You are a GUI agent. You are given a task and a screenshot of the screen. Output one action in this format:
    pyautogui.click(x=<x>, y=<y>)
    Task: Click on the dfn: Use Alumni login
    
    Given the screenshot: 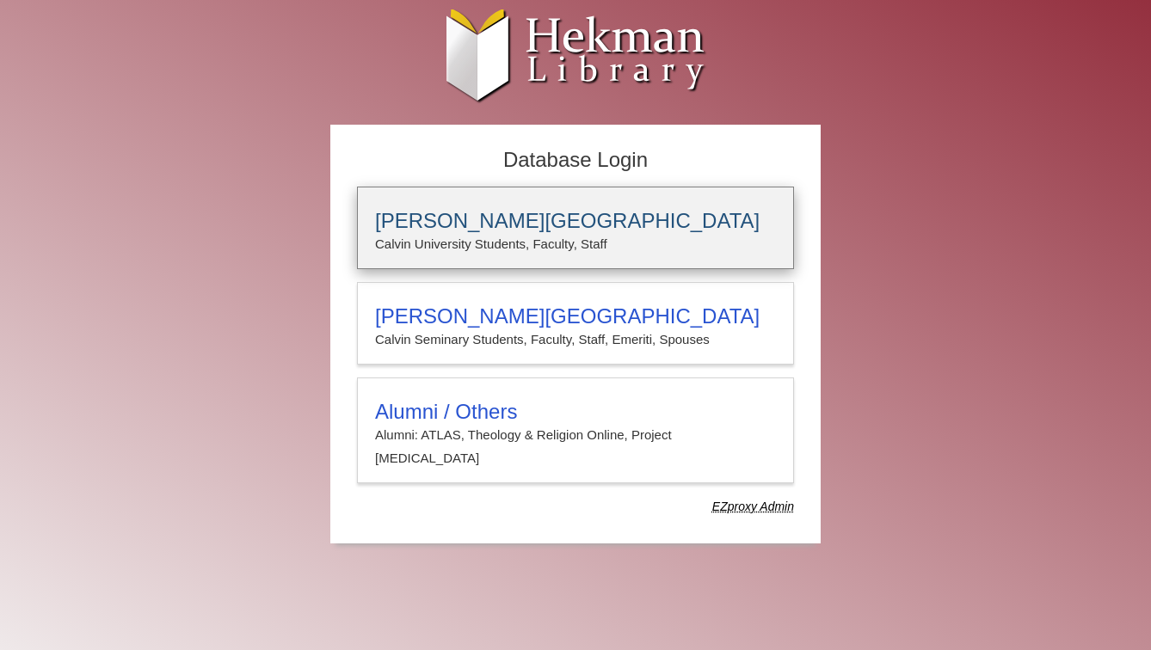 What is the action you would take?
    pyautogui.click(x=753, y=507)
    